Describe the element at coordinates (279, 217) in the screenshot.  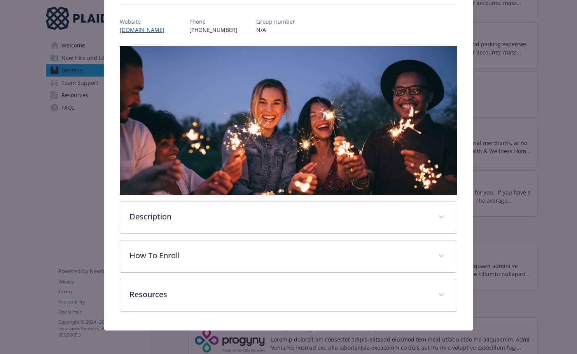
I see `p: Description` at that location.